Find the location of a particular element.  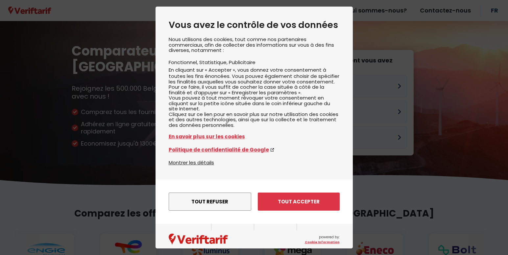

li: Fonctionnel is located at coordinates (184, 62).